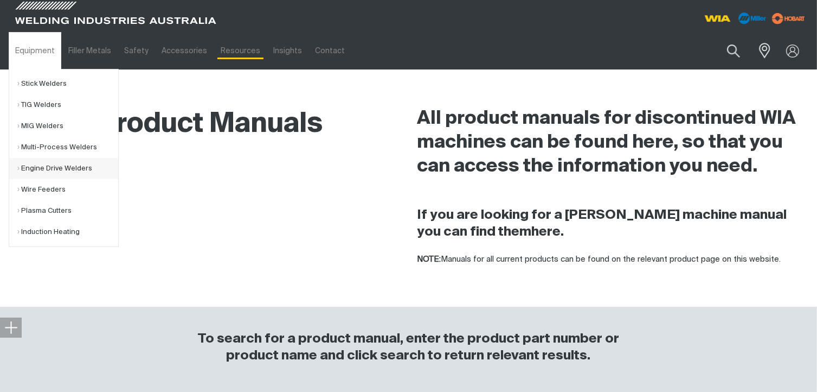  What do you see at coordinates (548, 232) in the screenshot?
I see `strong: here.` at bounding box center [548, 232].